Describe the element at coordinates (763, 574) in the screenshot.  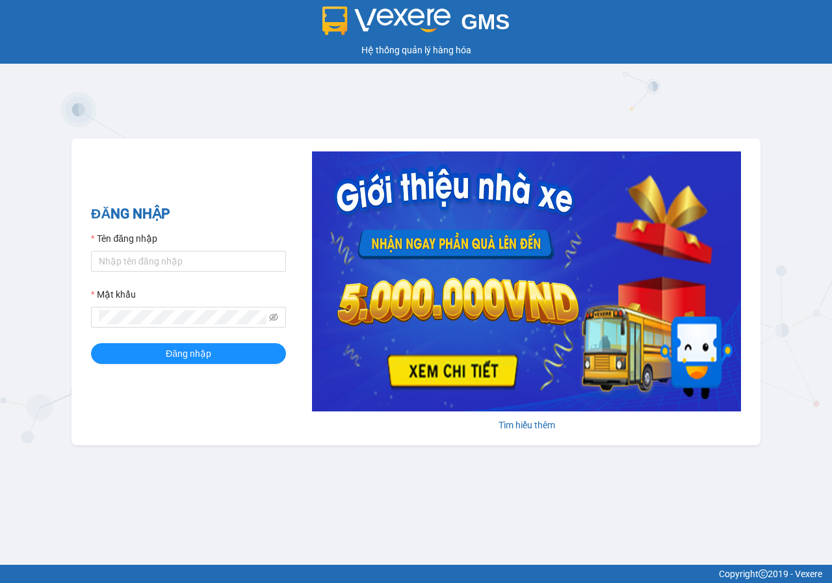
I see `span: copyright` at that location.